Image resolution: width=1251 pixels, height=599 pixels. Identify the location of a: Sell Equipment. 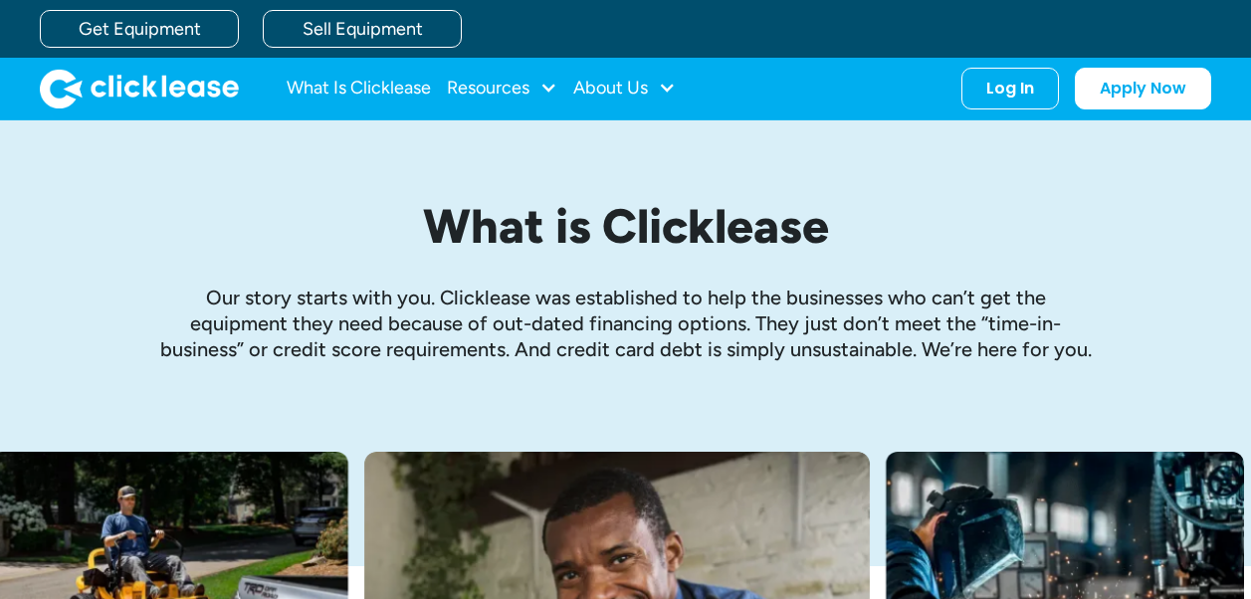
(362, 29).